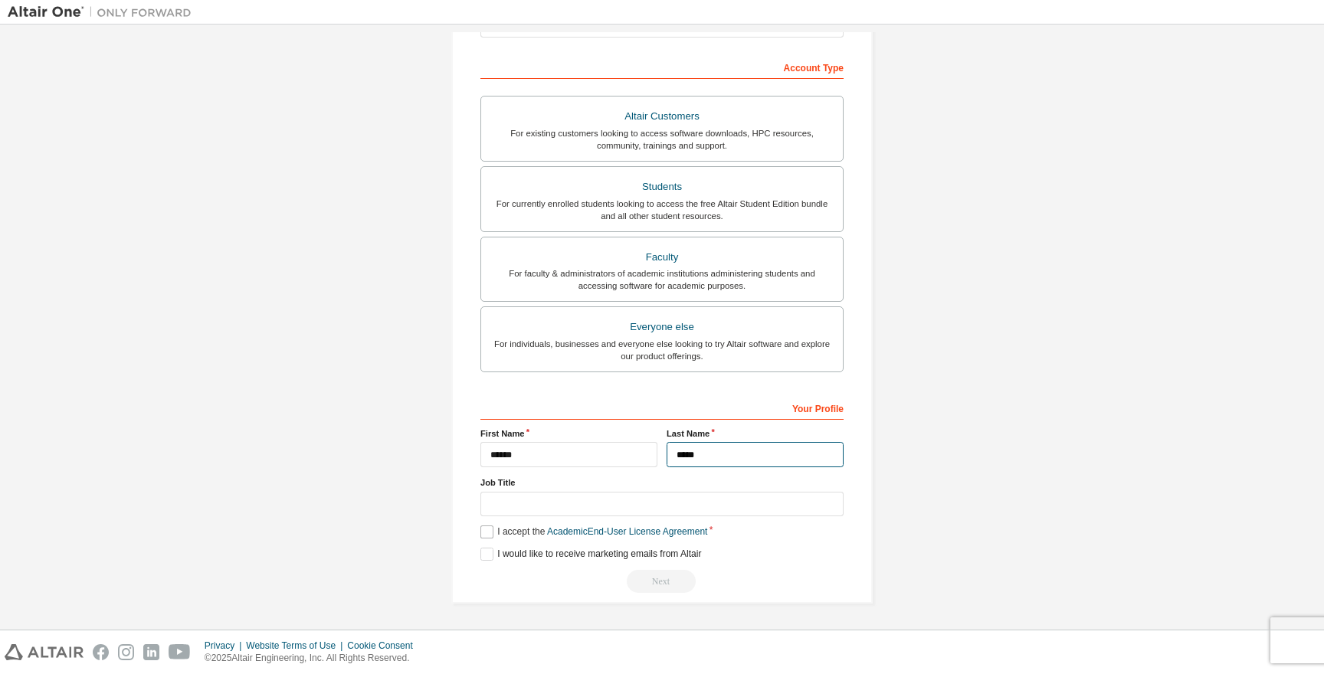 This screenshot has height=674, width=1324. I want to click on div: Altair Customers, so click(662, 116).